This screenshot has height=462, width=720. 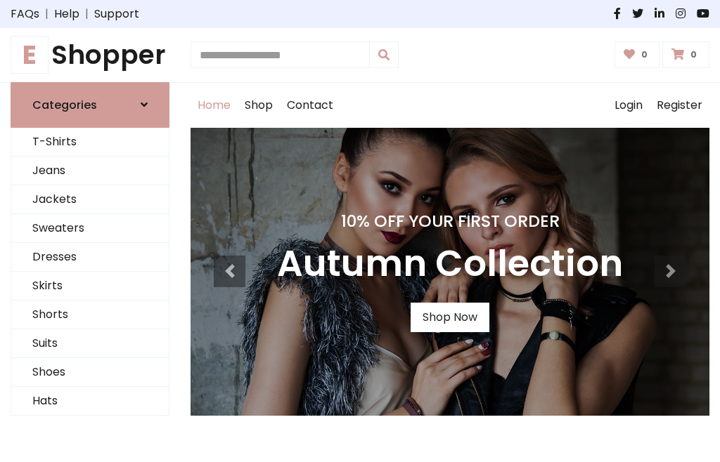 I want to click on a: Skirts, so click(x=90, y=286).